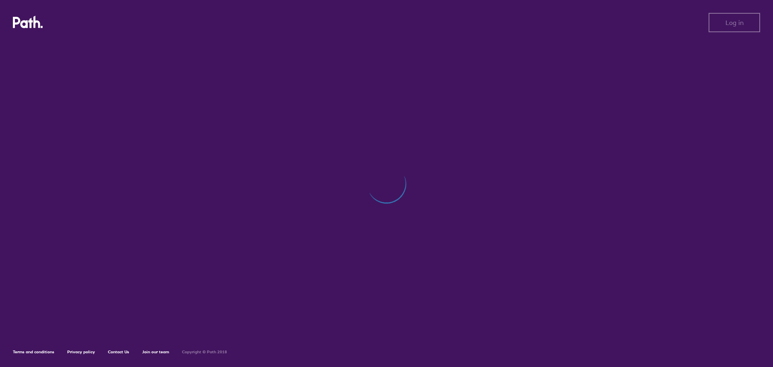  Describe the element at coordinates (735, 23) in the screenshot. I see `button: Log in` at that location.